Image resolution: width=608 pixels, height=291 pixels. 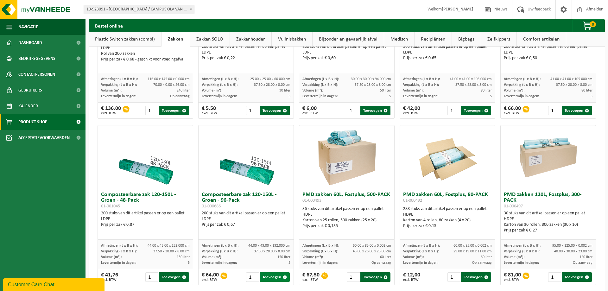 I want to click on span: 29.00 x 19.00 x 11.00 cm, so click(x=472, y=251).